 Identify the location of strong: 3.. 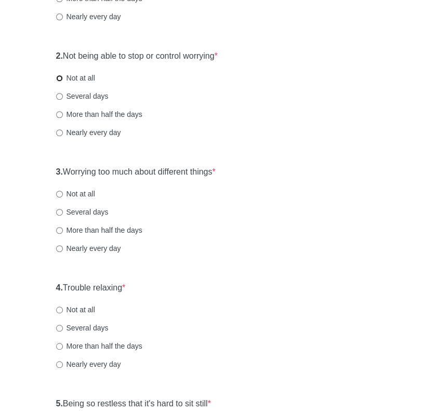
(59, 171).